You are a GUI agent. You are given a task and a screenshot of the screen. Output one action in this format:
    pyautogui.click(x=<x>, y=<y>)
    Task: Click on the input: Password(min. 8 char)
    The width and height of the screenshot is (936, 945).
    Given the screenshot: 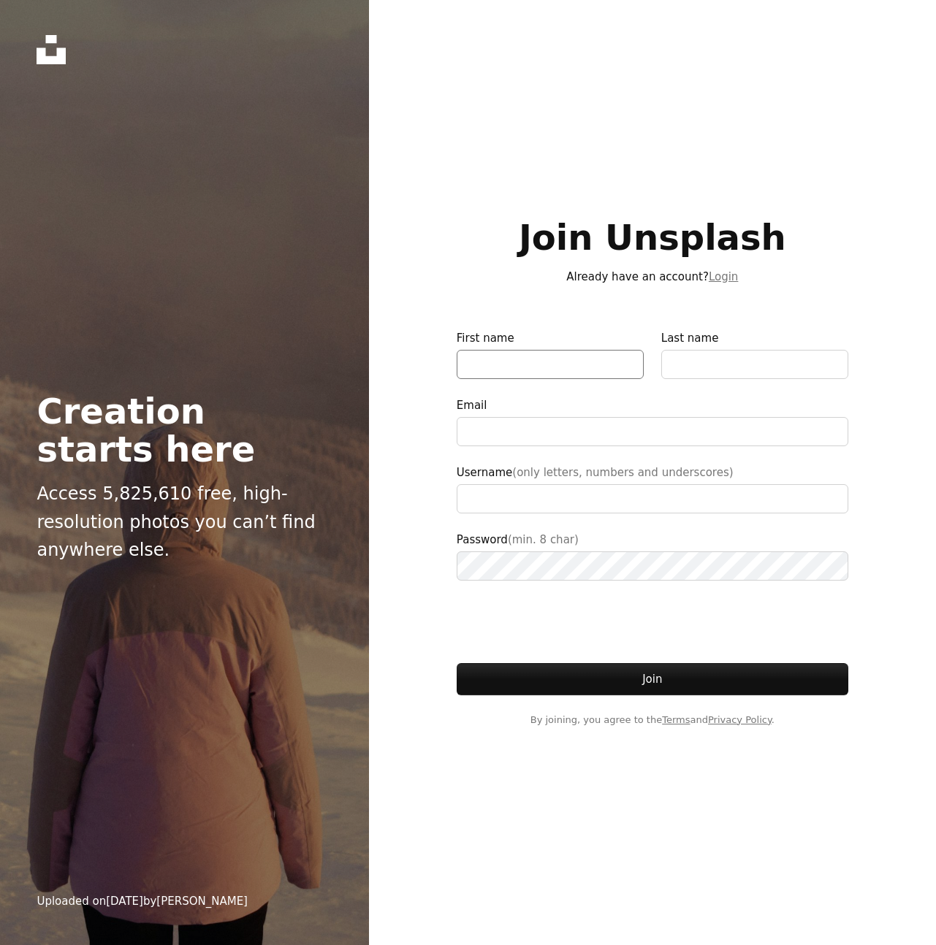 What is the action you would take?
    pyautogui.click(x=652, y=566)
    